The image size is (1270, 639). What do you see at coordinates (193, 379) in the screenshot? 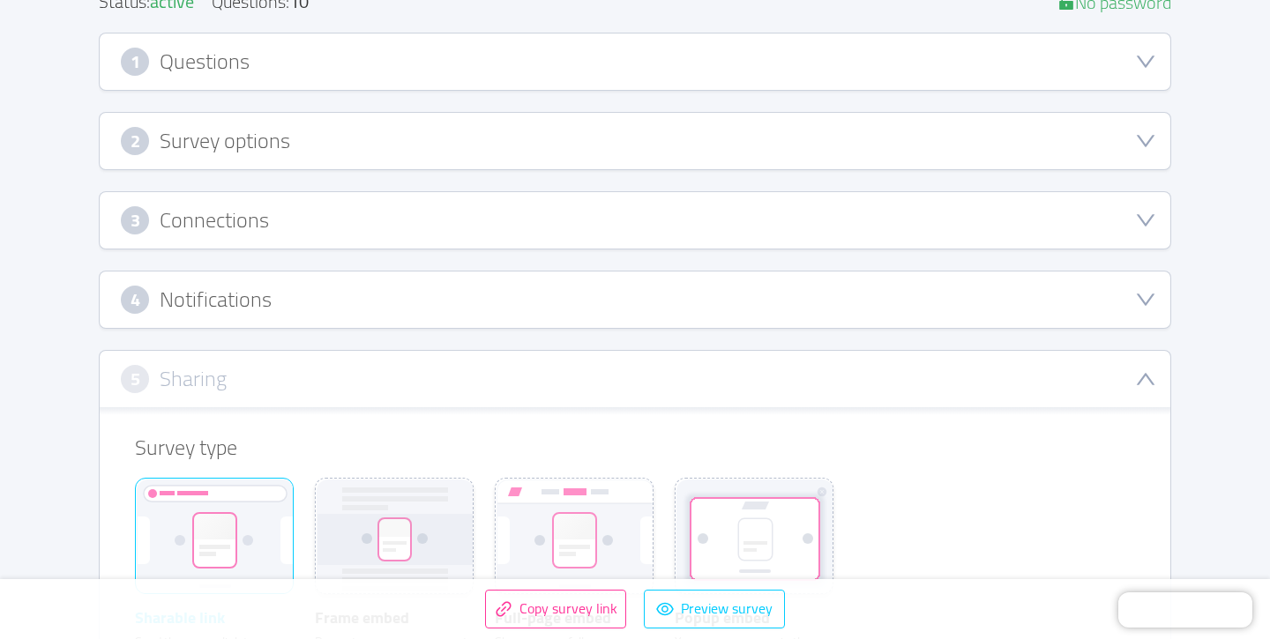
I see `h3: Sharing` at bounding box center [193, 379].